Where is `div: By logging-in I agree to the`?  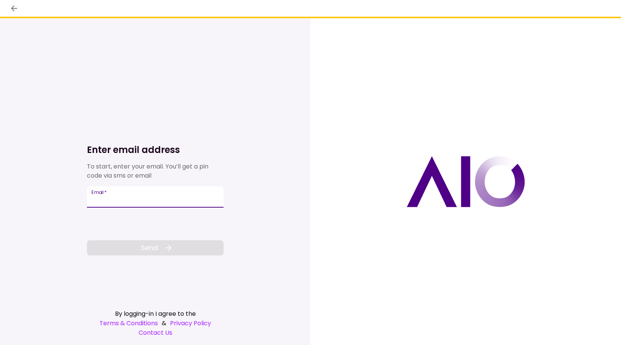
div: By logging-in I agree to the is located at coordinates (155, 314).